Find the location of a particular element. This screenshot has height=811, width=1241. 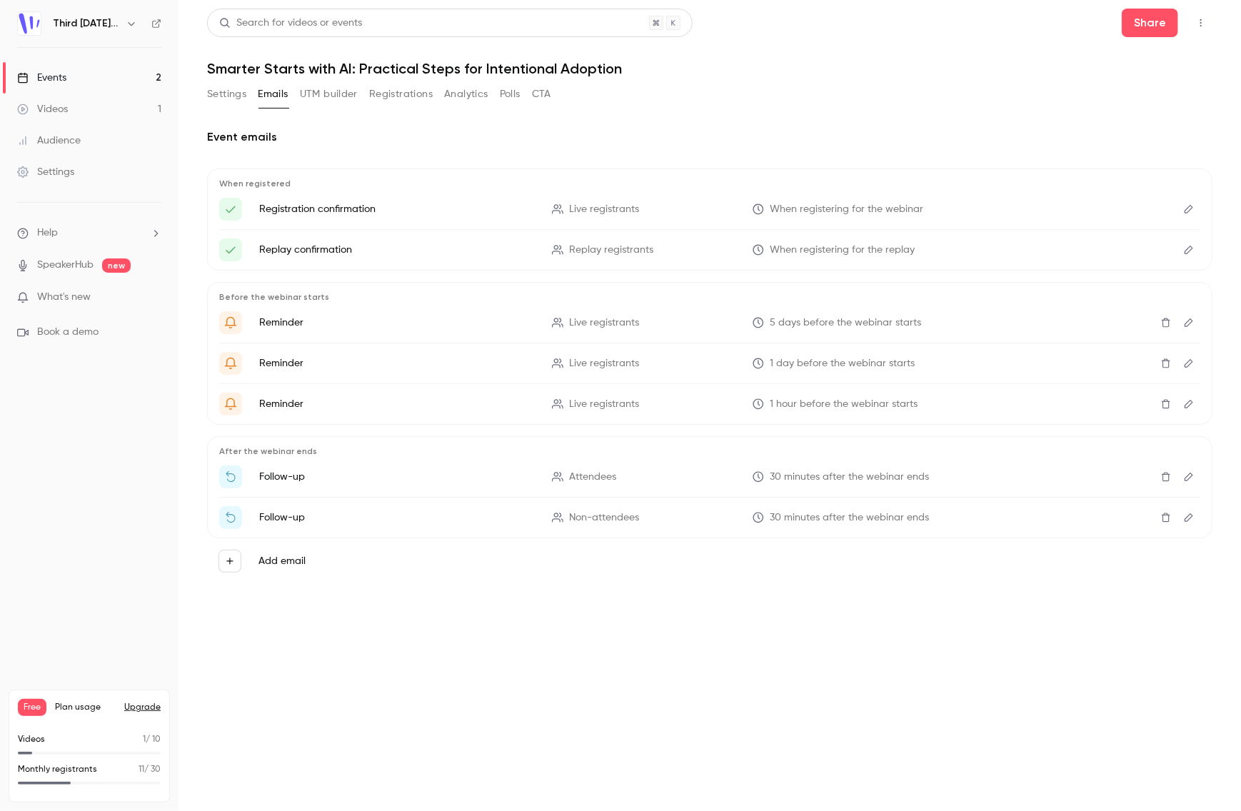

button: Settings is located at coordinates (226, 94).